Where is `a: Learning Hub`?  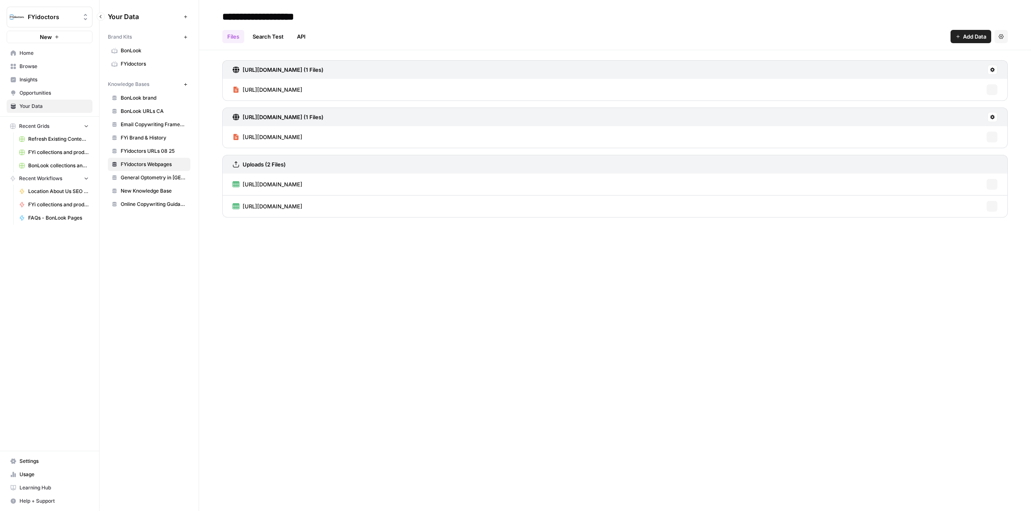 a: Learning Hub is located at coordinates (49, 487).